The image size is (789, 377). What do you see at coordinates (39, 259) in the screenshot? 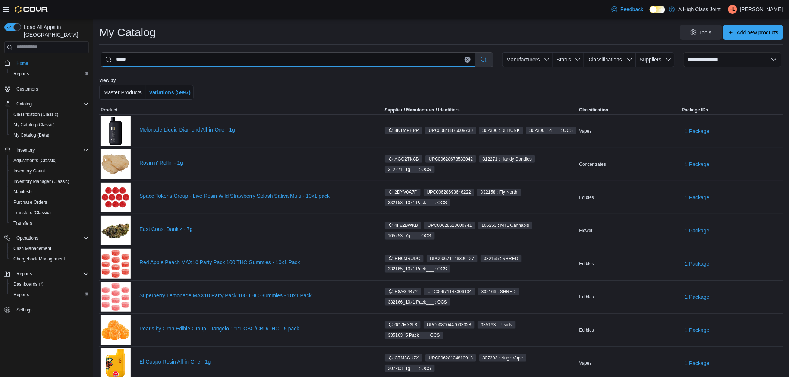
I see `a: Chargeback Management` at bounding box center [39, 259].